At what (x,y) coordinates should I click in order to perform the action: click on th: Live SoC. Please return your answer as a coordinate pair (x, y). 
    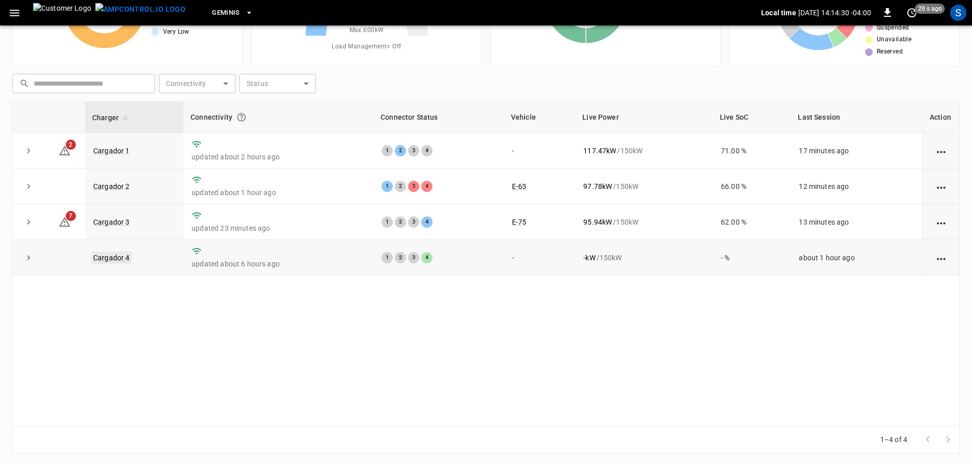
    Looking at the image, I should click on (751, 117).